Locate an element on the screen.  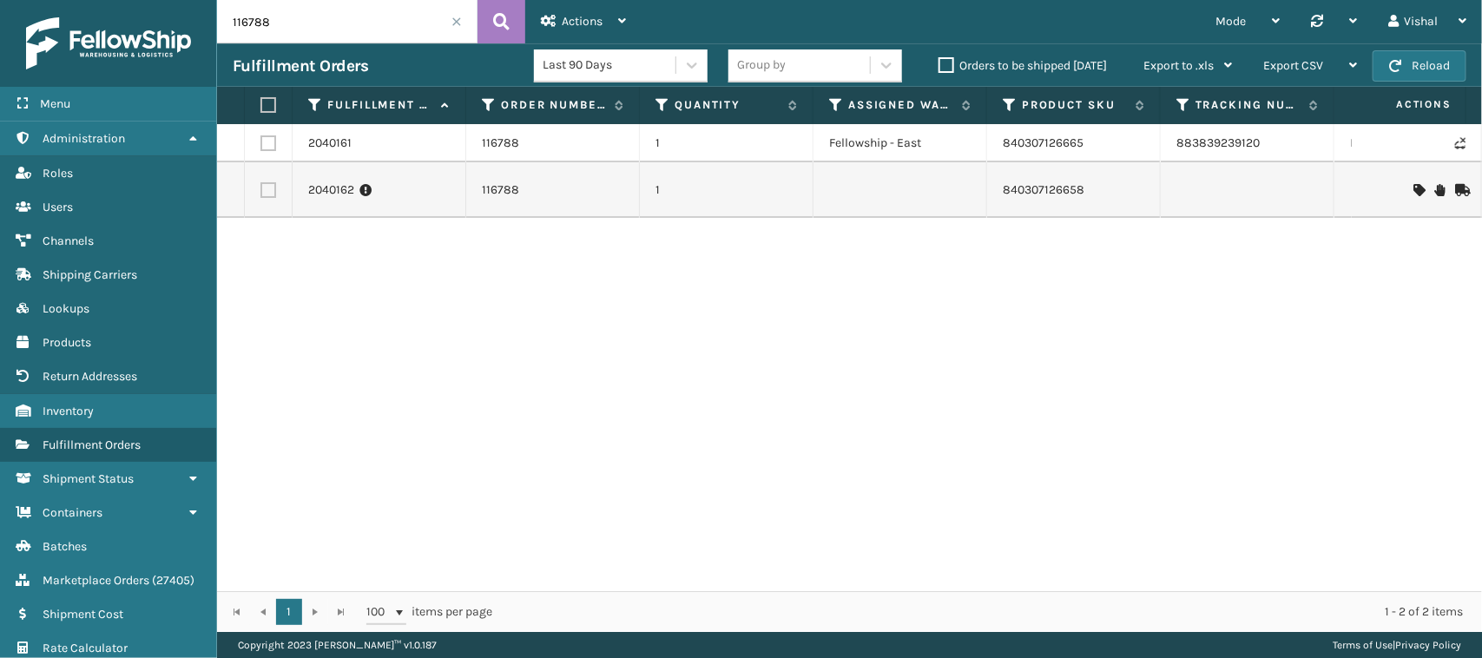
i: On Hold is located at coordinates (1439, 190).